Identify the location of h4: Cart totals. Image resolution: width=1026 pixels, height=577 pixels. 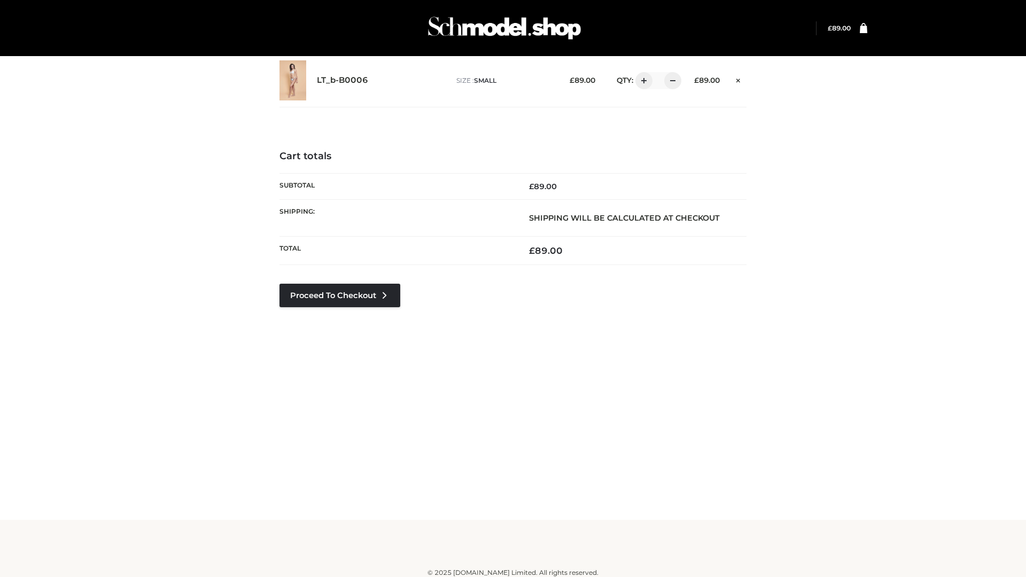
(513, 157).